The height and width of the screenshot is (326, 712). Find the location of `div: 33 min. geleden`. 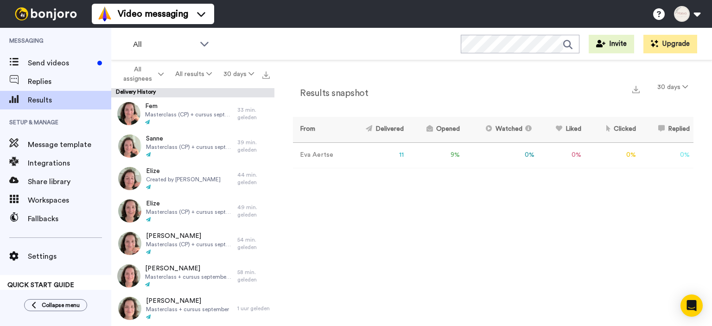

div: 33 min. geleden is located at coordinates (254, 114).